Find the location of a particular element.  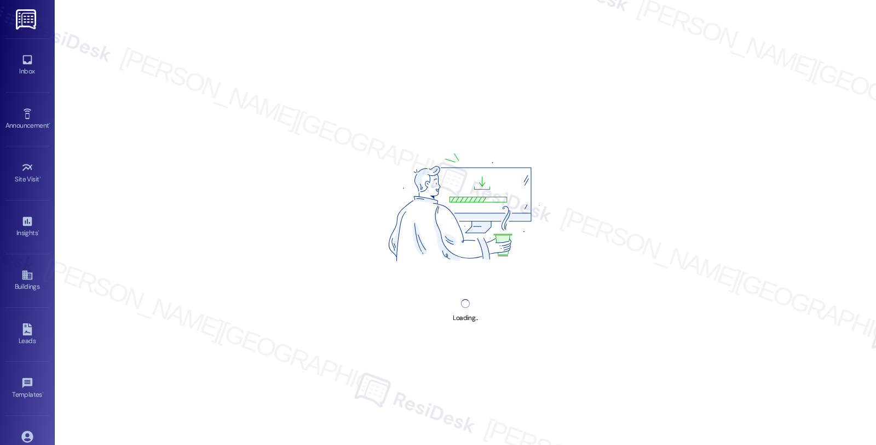

a: Templates • is located at coordinates (27, 388).